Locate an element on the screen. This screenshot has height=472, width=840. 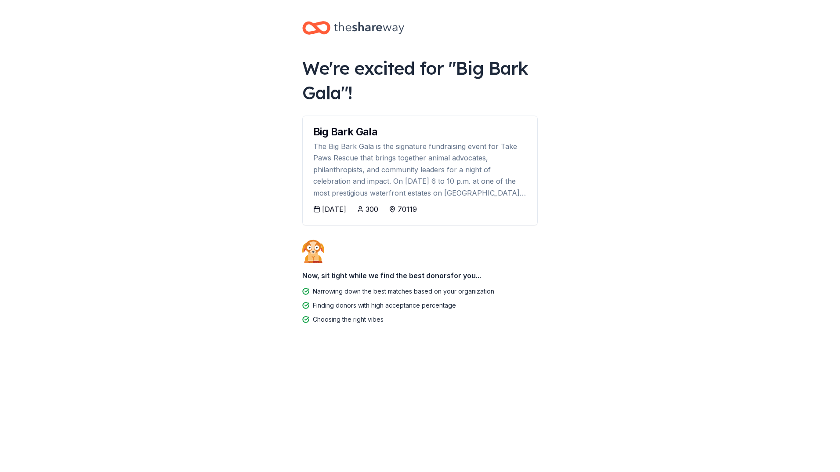
div: Big Bark Gala is located at coordinates (420, 132).